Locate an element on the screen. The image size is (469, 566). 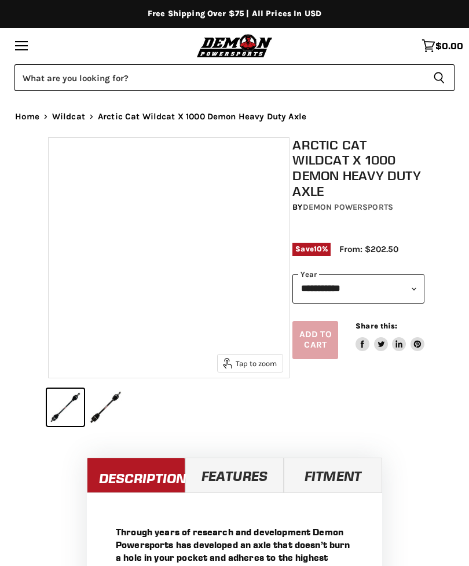
aside: Share this: is located at coordinates (390, 340).